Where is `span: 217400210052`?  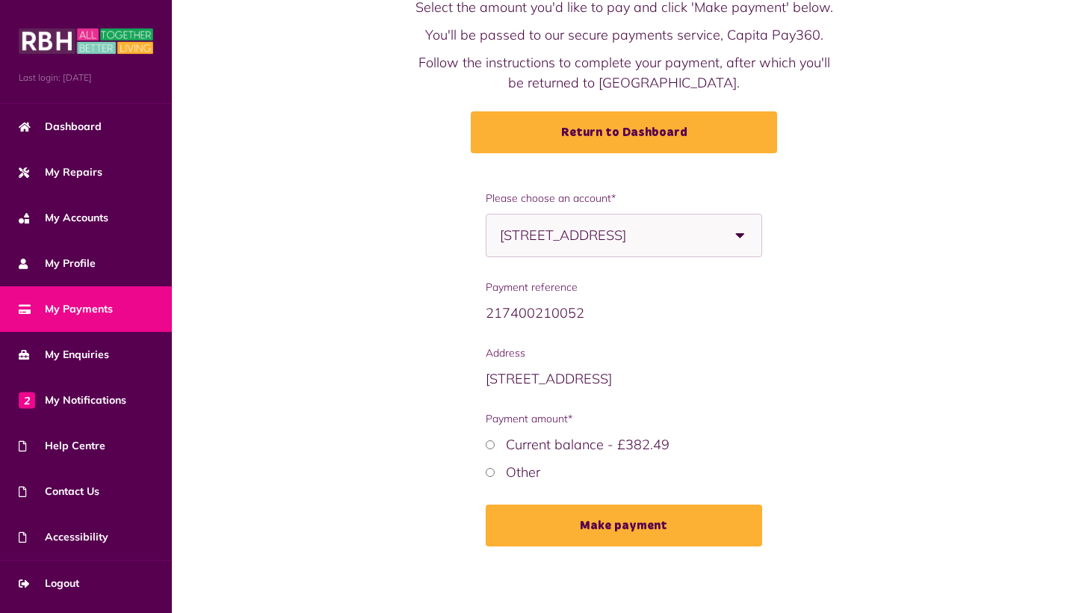
span: 217400210052 is located at coordinates (535, 312).